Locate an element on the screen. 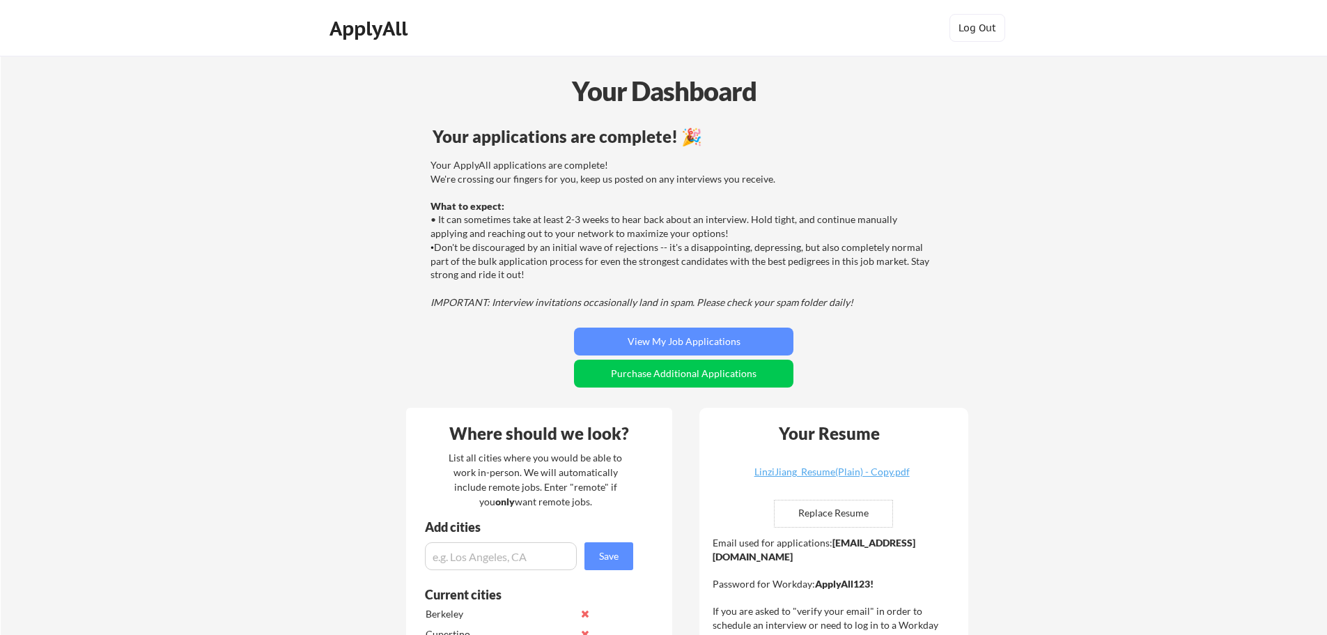 The height and width of the screenshot is (635, 1327). div: Your Dashboard is located at coordinates (664, 91).